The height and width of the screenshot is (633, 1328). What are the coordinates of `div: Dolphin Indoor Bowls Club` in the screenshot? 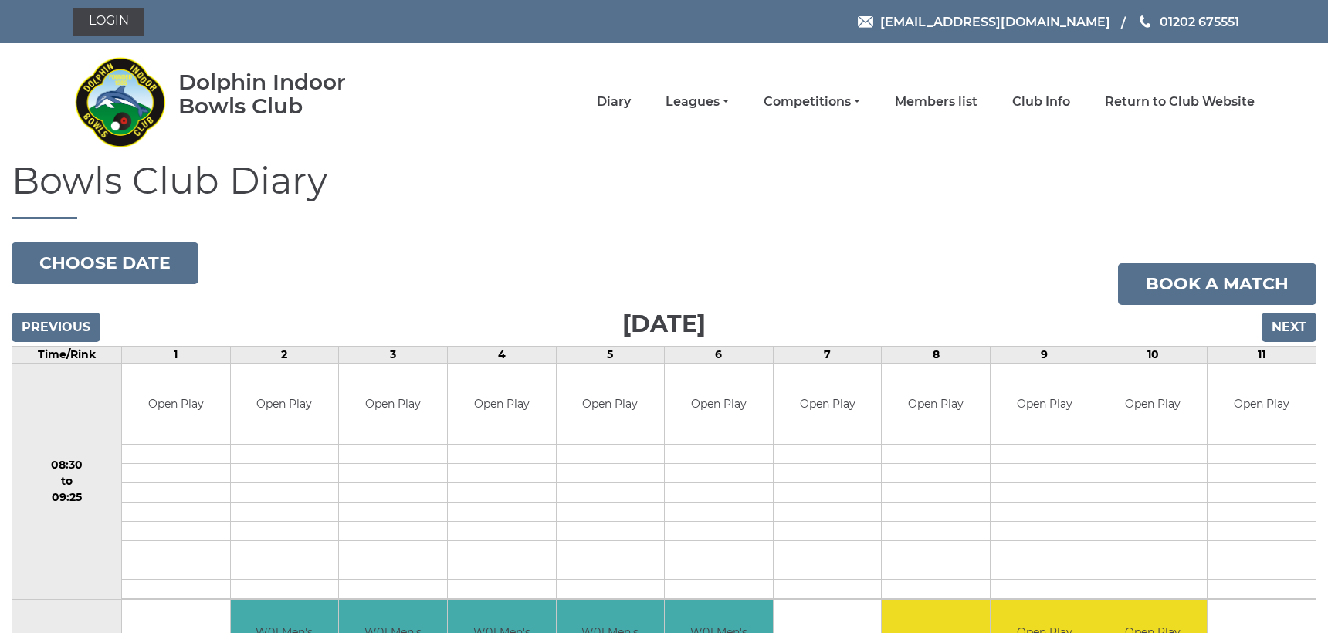 It's located at (286, 94).